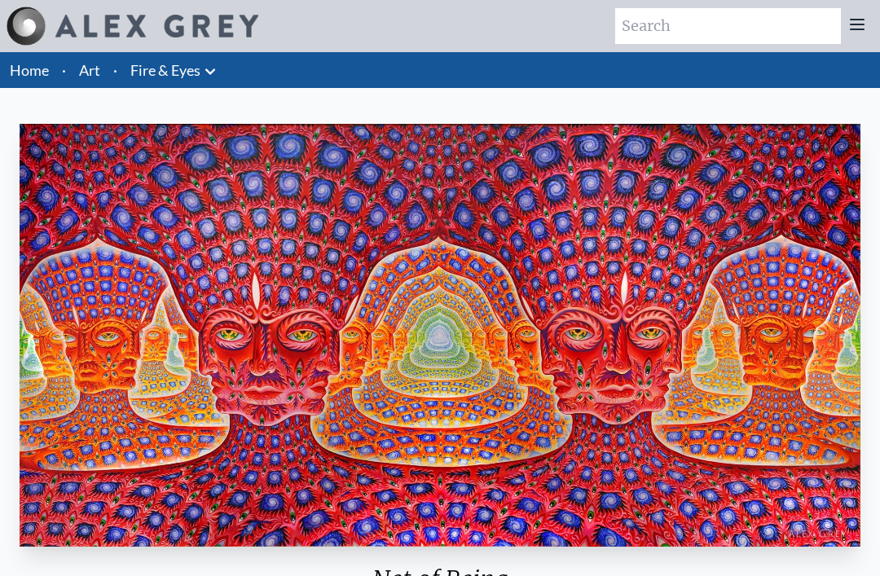 Image resolution: width=880 pixels, height=576 pixels. Describe the element at coordinates (90, 70) in the screenshot. I see `a: Art` at that location.